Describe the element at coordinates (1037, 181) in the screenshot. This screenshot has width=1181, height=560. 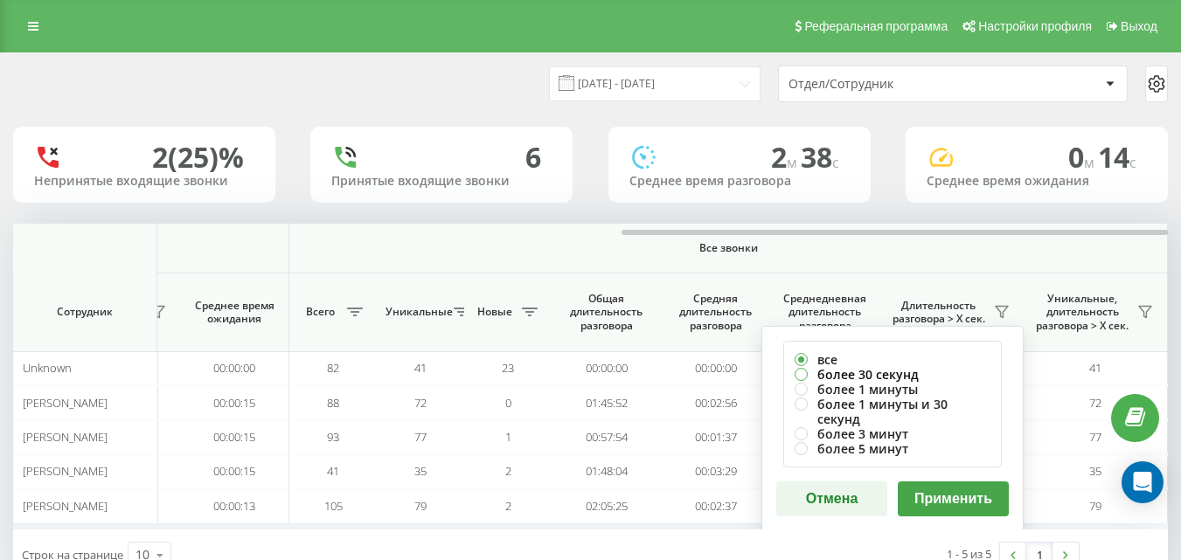
I see `div: Среднее время ожидания` at that location.